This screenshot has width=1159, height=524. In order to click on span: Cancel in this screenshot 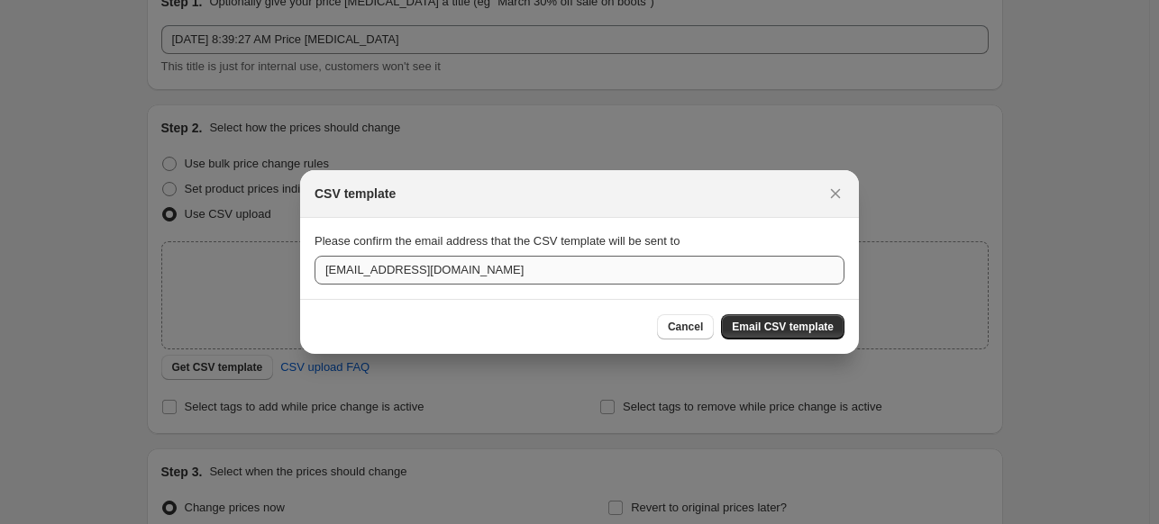, I will do `click(685, 327)`.